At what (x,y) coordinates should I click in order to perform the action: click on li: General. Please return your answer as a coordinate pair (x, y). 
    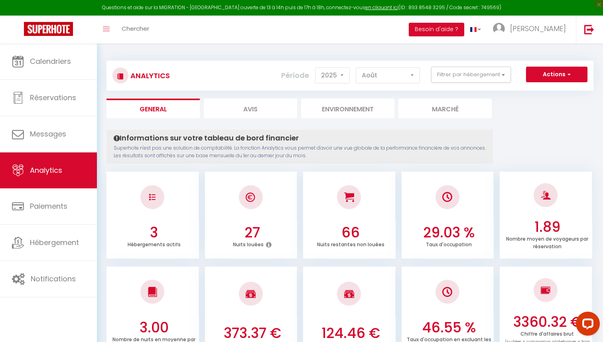
    Looking at the image, I should click on (153, 108).